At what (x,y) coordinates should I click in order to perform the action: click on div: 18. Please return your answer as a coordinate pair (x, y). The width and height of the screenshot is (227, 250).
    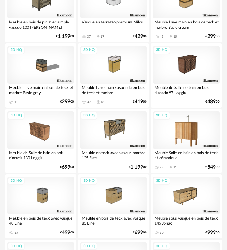
    Looking at the image, I should click on (102, 102).